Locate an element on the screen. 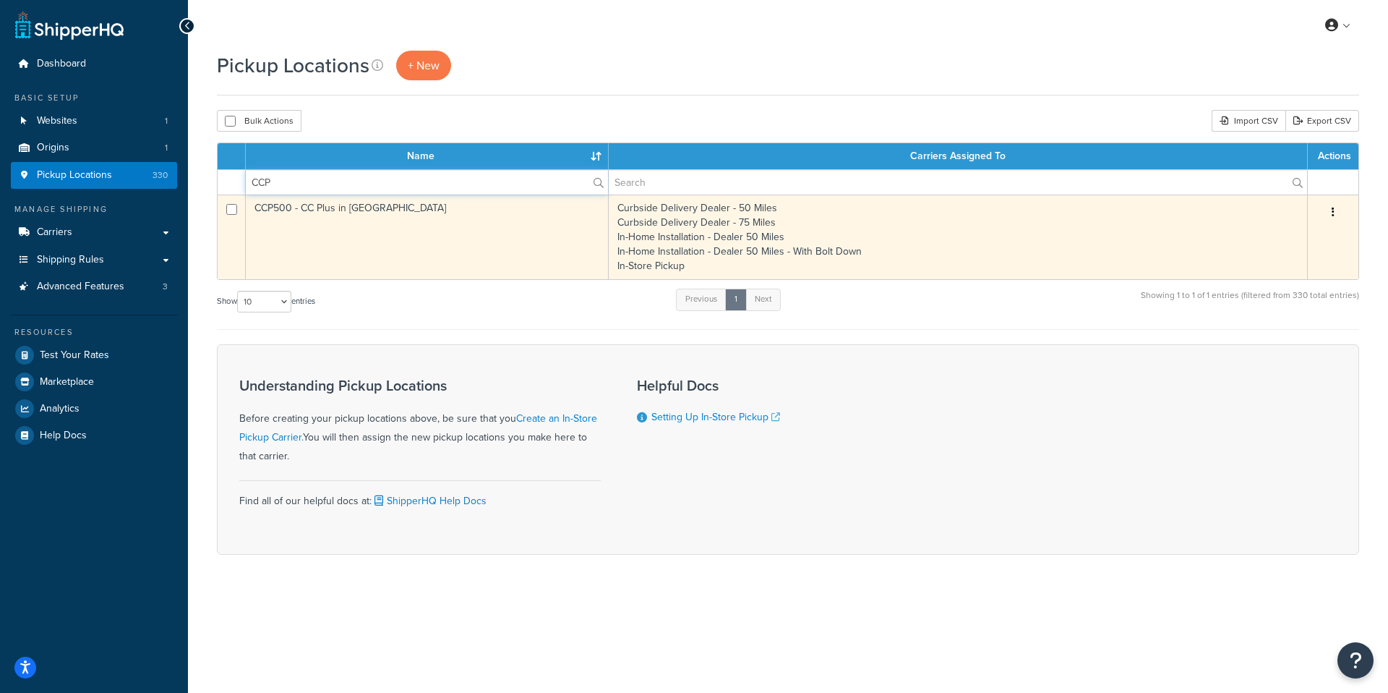 This screenshot has width=1388, height=693. a: Carriers is located at coordinates (94, 232).